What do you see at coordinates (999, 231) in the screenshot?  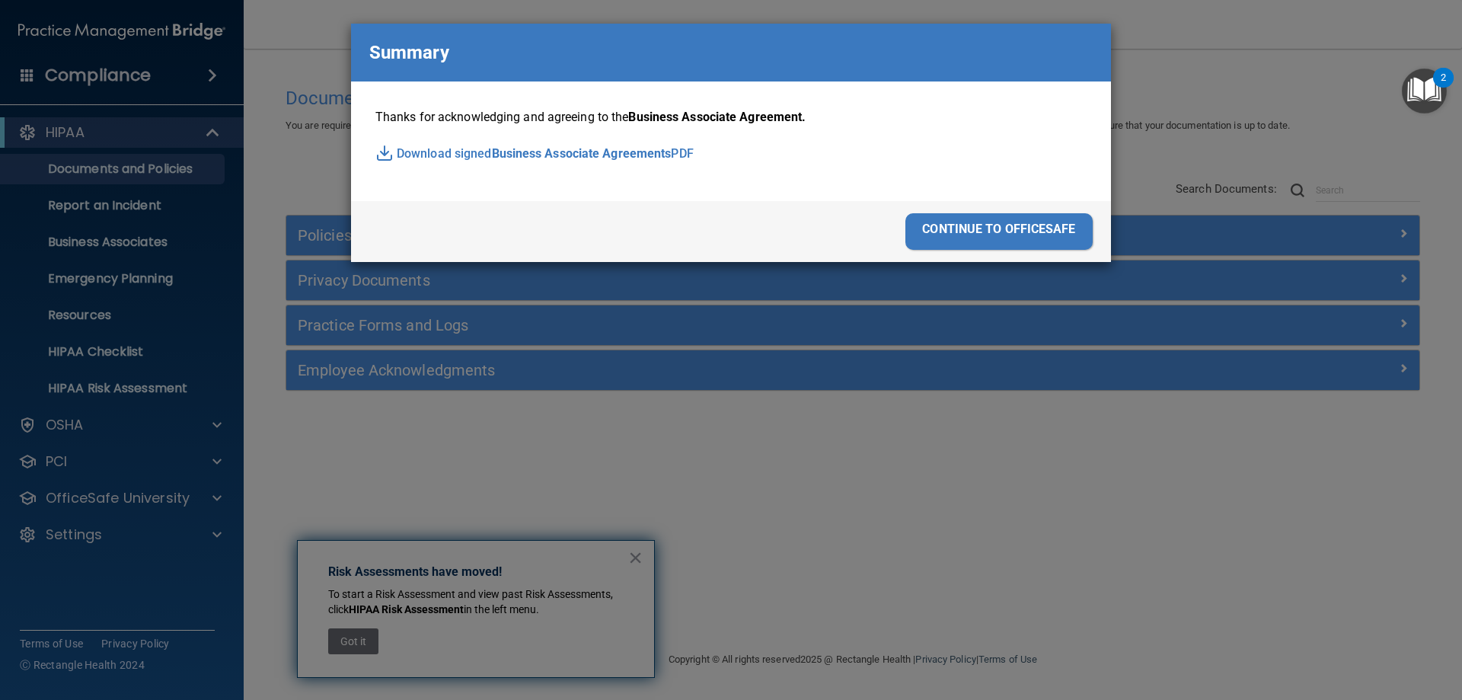 I see `div: continue to officesafe` at bounding box center [999, 231].